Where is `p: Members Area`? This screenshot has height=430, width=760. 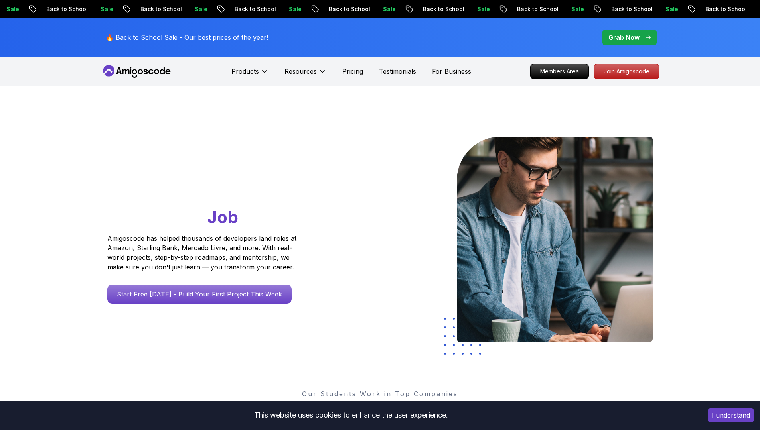 p: Members Area is located at coordinates (559, 71).